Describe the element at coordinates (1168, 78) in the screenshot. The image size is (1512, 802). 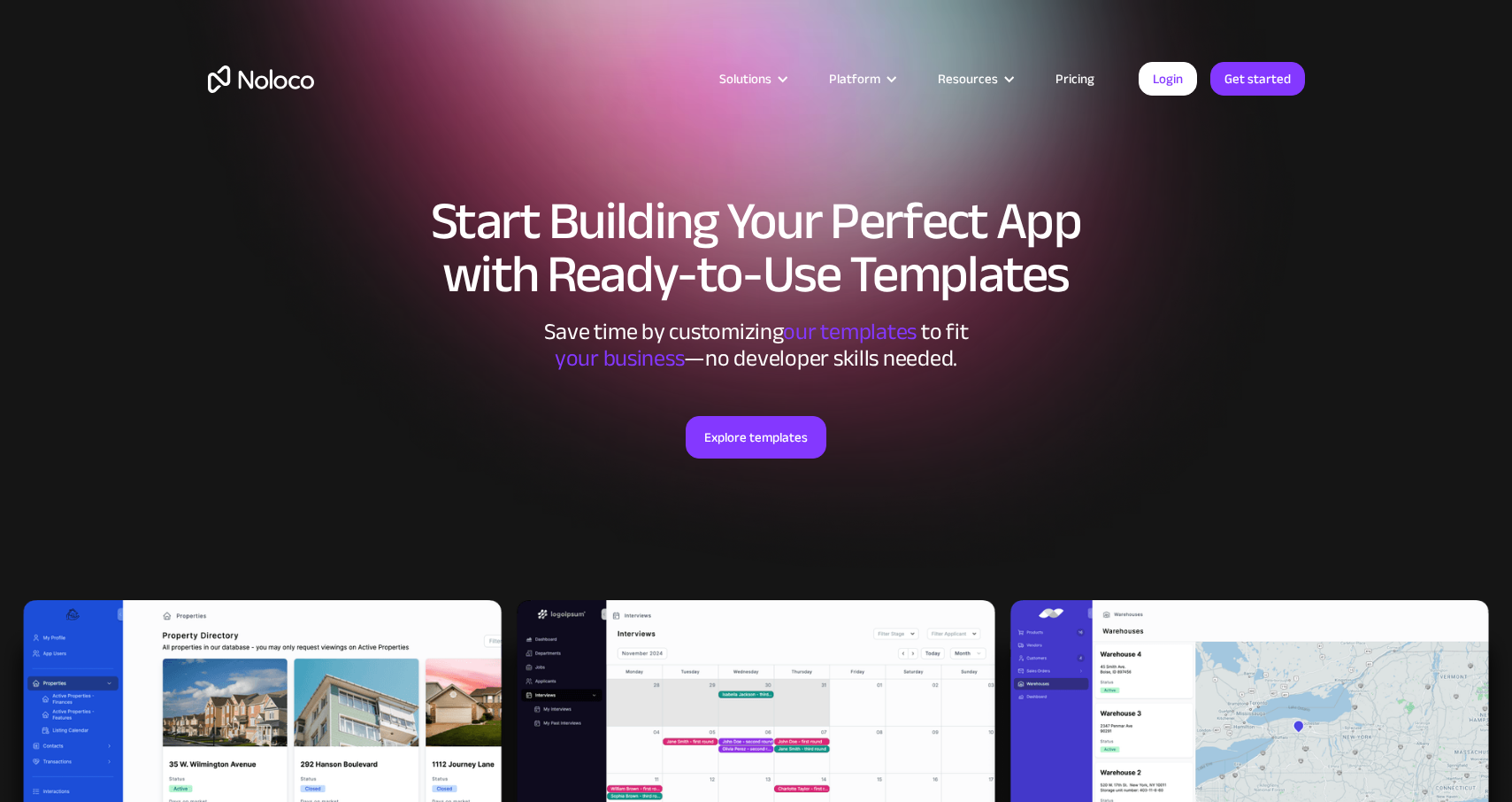
I see `a: Login` at that location.